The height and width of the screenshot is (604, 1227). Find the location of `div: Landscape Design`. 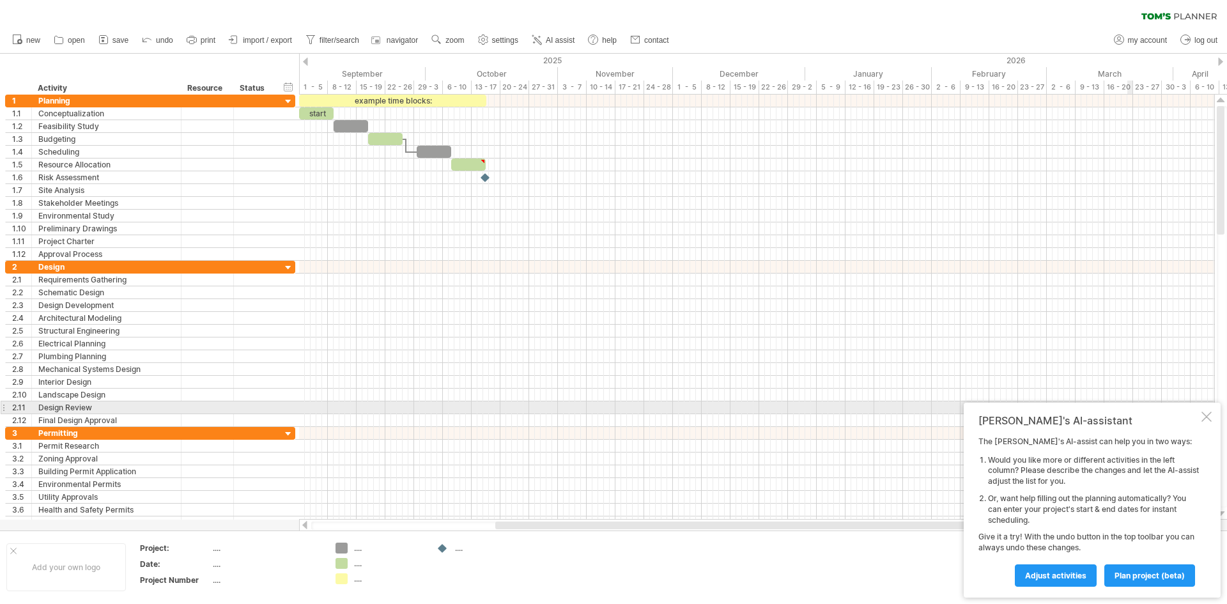

div: Landscape Design is located at coordinates (106, 394).